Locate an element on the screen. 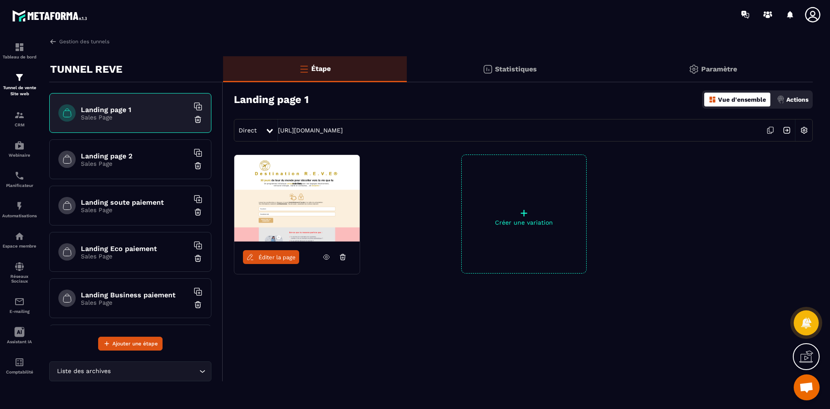 This screenshot has width=830, height=409. p: Assistant IA is located at coordinates (19, 341).